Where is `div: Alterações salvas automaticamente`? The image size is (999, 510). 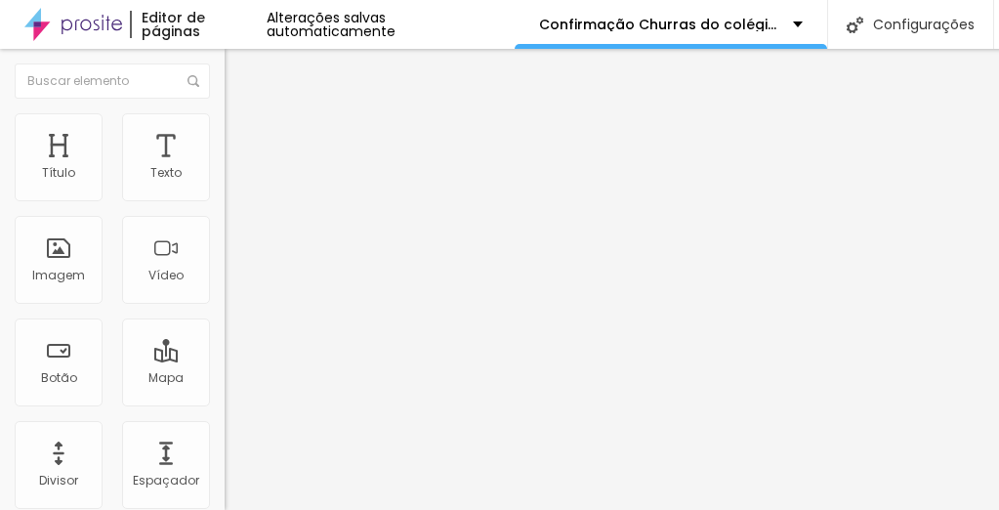 div: Alterações salvas automaticamente is located at coordinates (390, 24).